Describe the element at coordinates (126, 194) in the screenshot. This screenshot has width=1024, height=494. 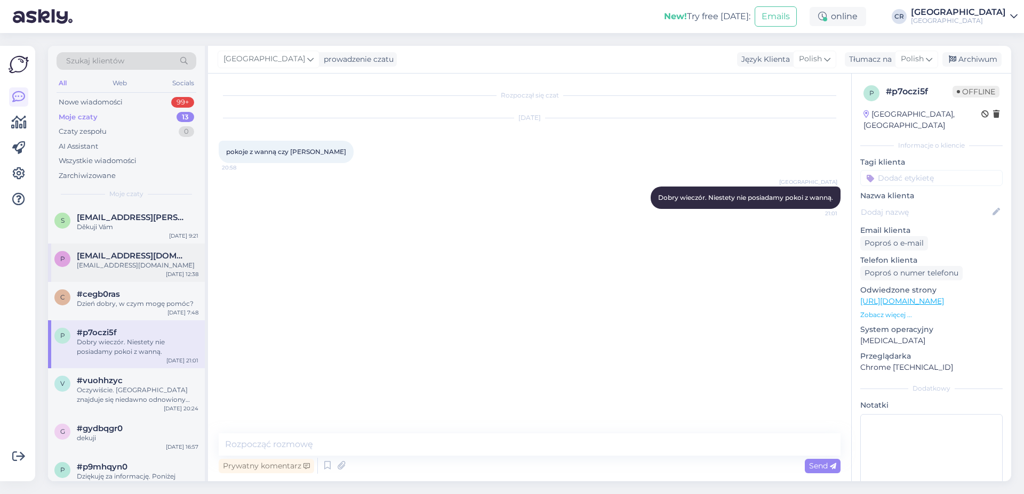
I see `span: Moje czaty` at that location.